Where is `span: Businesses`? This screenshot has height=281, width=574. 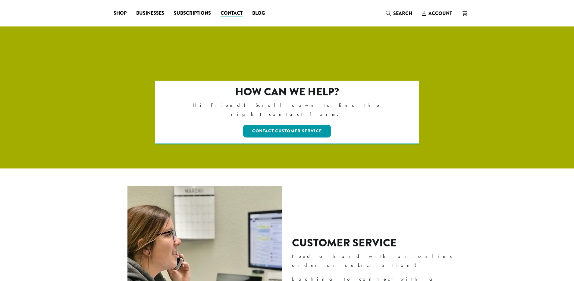
span: Businesses is located at coordinates (150, 13).